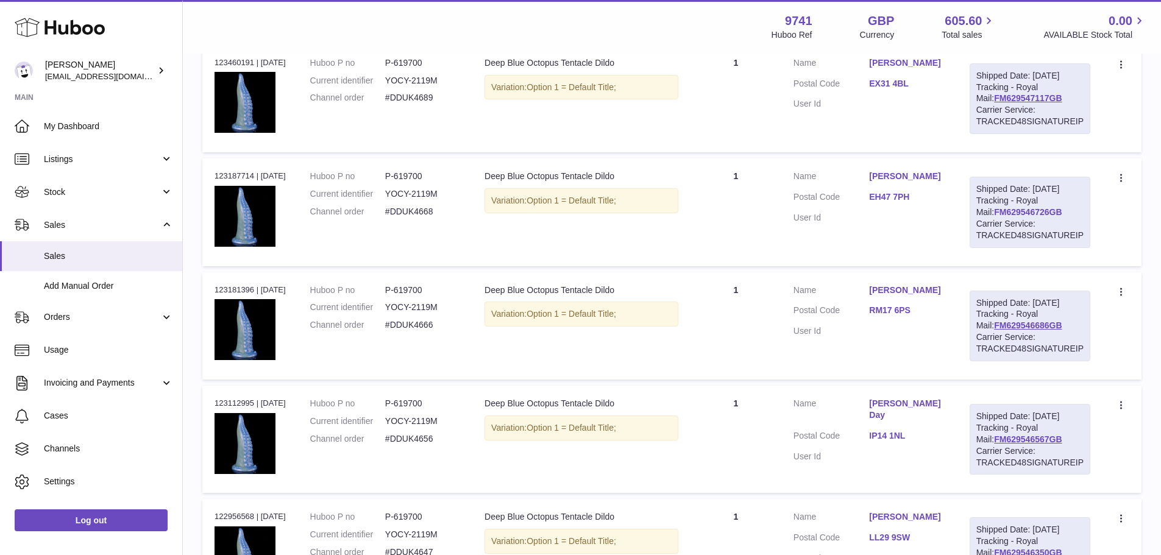 The image size is (1161, 555). Describe the element at coordinates (907, 83) in the screenshot. I see `a: EX31 4BL` at that location.